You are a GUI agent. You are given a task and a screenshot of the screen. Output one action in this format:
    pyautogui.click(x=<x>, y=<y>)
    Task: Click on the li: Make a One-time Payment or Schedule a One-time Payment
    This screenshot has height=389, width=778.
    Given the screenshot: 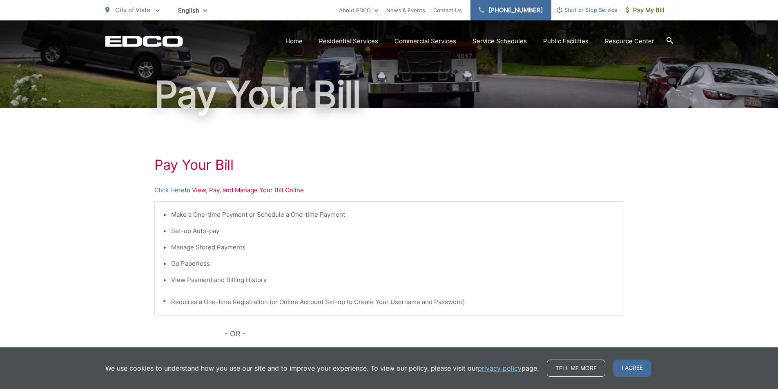 What is the action you would take?
    pyautogui.click(x=393, y=215)
    